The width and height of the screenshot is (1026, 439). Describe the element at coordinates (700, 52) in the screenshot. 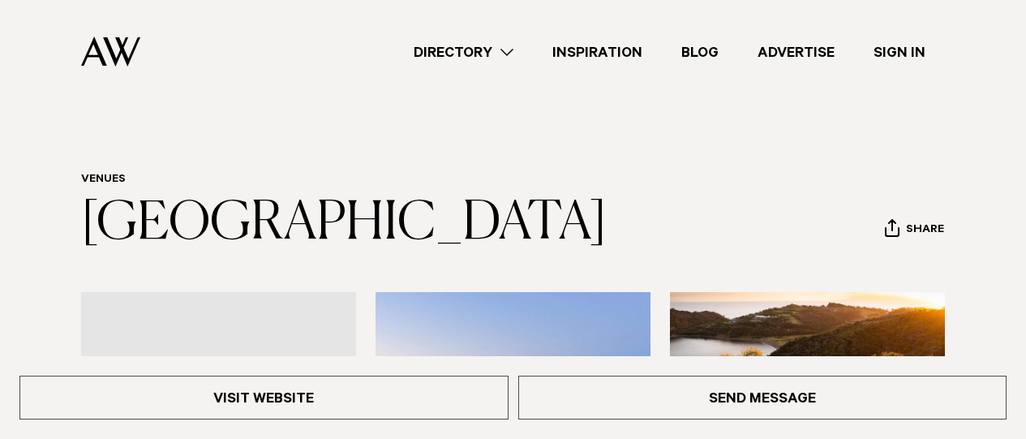

I see `a: Blog` at that location.